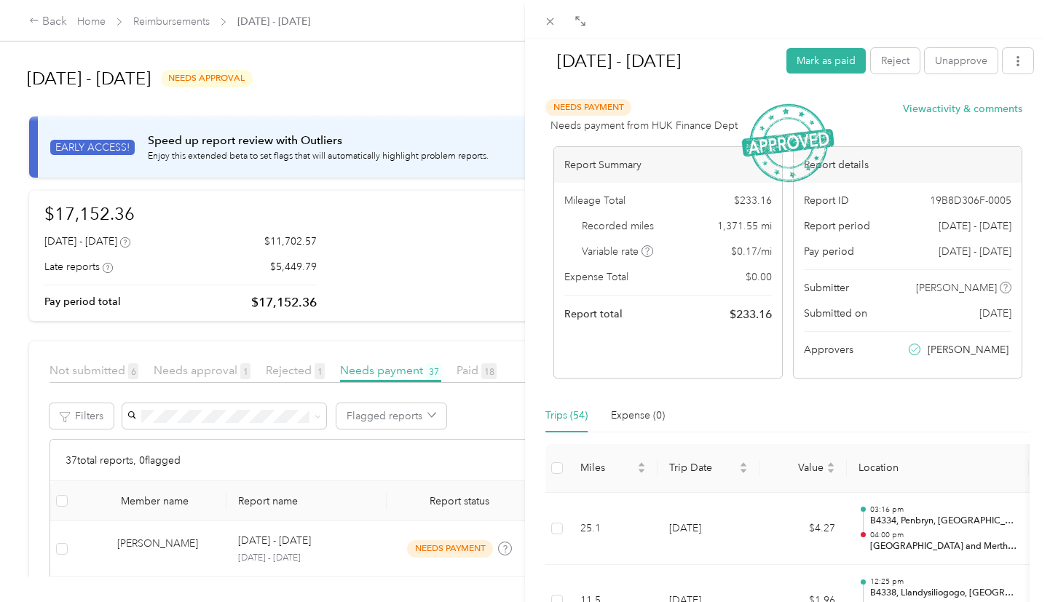 The height and width of the screenshot is (602, 1050). Describe the element at coordinates (759, 277) in the screenshot. I see `span: $ 0.00` at that location.